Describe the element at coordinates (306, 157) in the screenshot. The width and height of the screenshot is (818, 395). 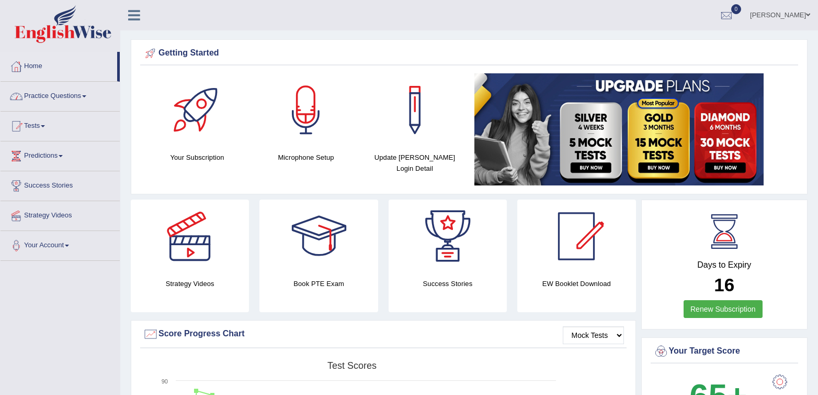
I see `h4: Microphone Setup` at that location.